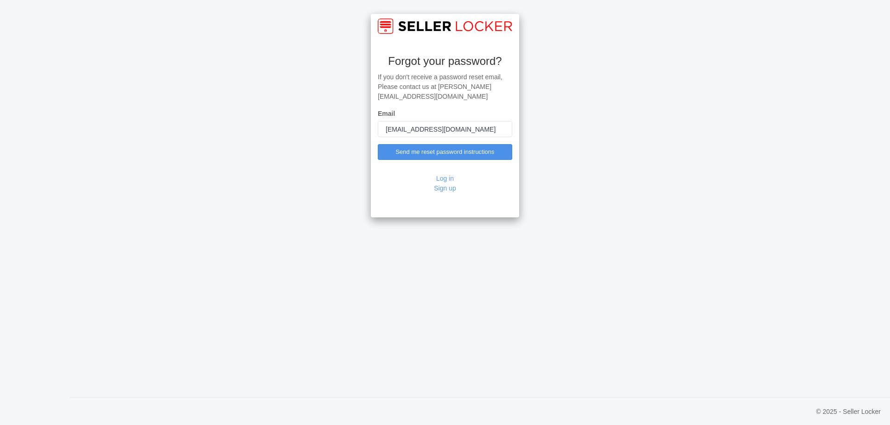 The image size is (890, 425). What do you see at coordinates (445, 188) in the screenshot?
I see `a: Sign up` at bounding box center [445, 188].